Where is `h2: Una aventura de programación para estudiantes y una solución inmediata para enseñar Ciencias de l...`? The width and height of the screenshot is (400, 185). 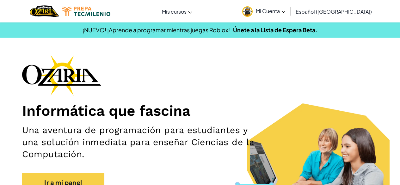 h2: Una aventura de programación para estudiantes y una solución inmediata para enseñar Ciencias de l... is located at coordinates (141, 142).